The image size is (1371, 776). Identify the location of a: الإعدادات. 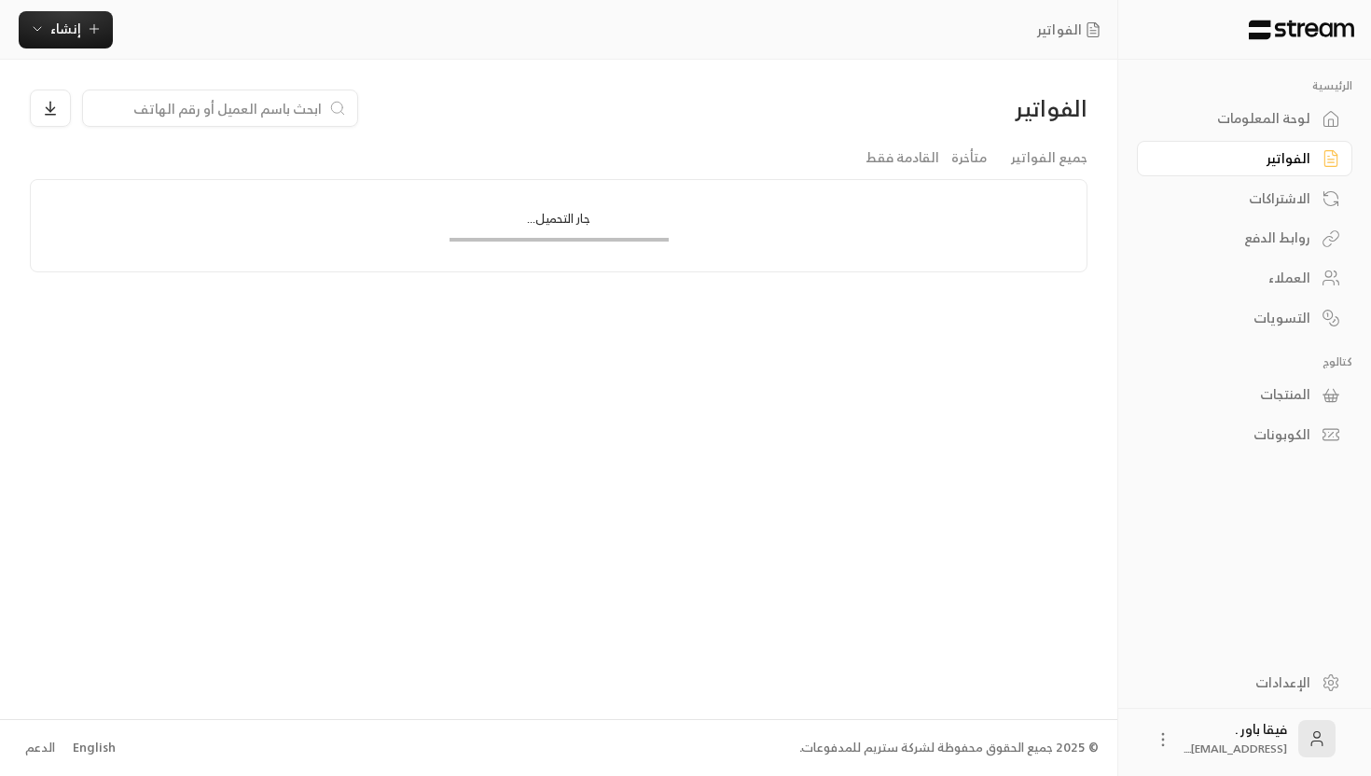
(1244, 682).